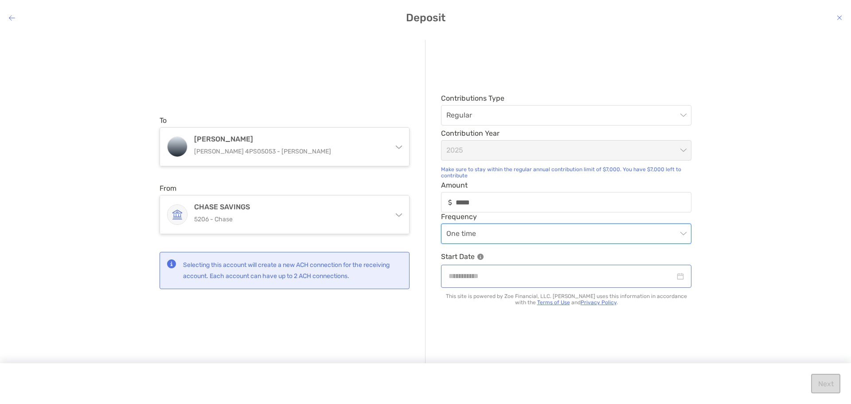  I want to click on input: Amountinput icon, so click(573, 202).